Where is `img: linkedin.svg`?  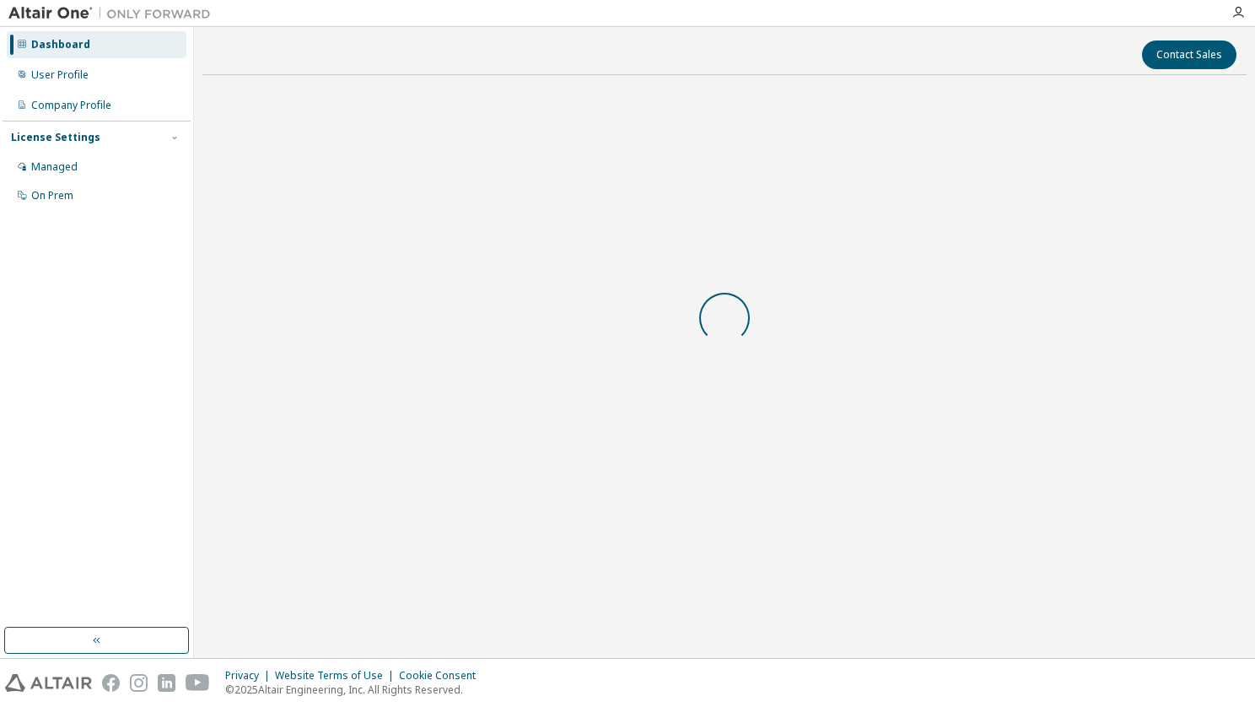 img: linkedin.svg is located at coordinates (166, 682).